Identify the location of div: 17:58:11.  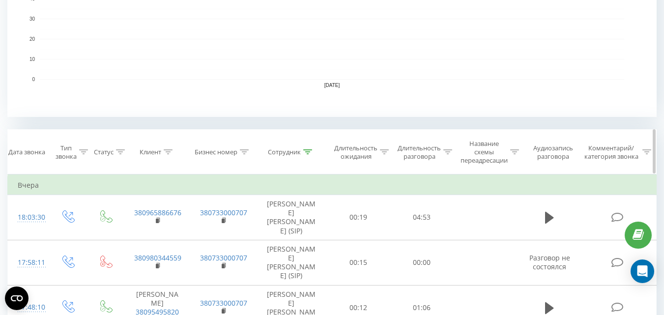
(28, 262).